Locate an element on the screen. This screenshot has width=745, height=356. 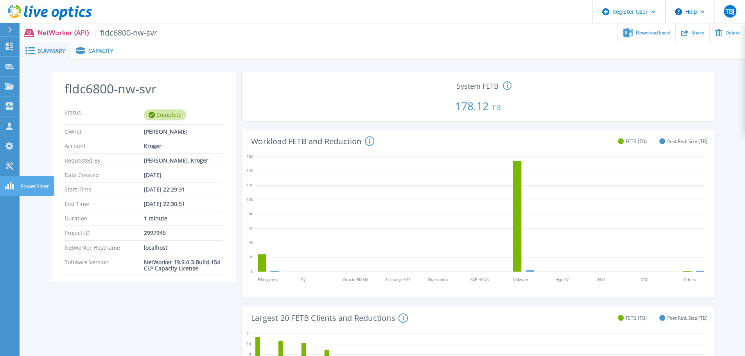
text: 140 is located at coordinates (250, 171).